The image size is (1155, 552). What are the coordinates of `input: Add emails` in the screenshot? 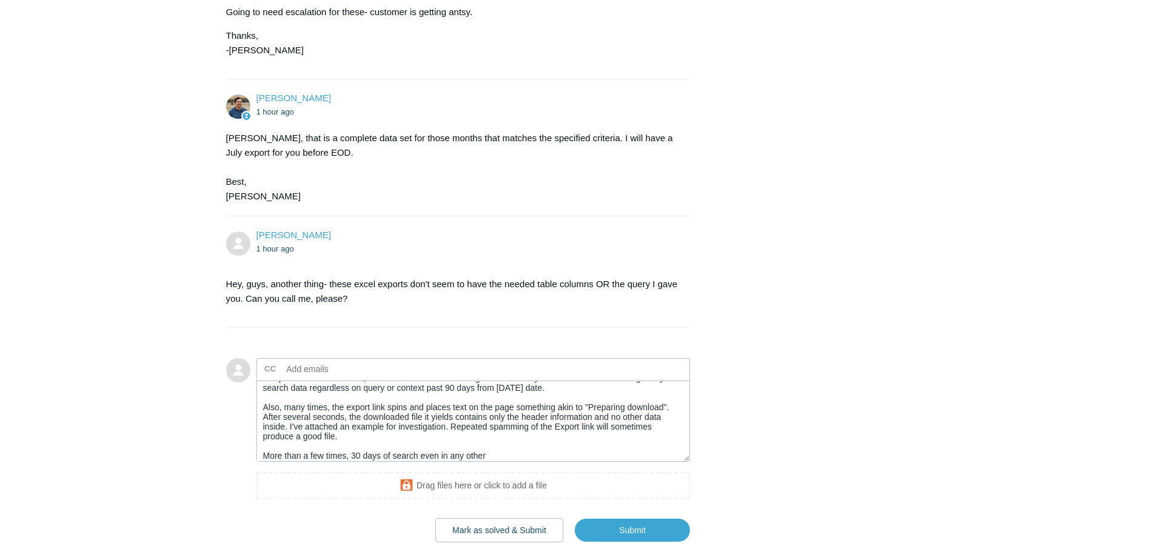 It's located at (347, 369).